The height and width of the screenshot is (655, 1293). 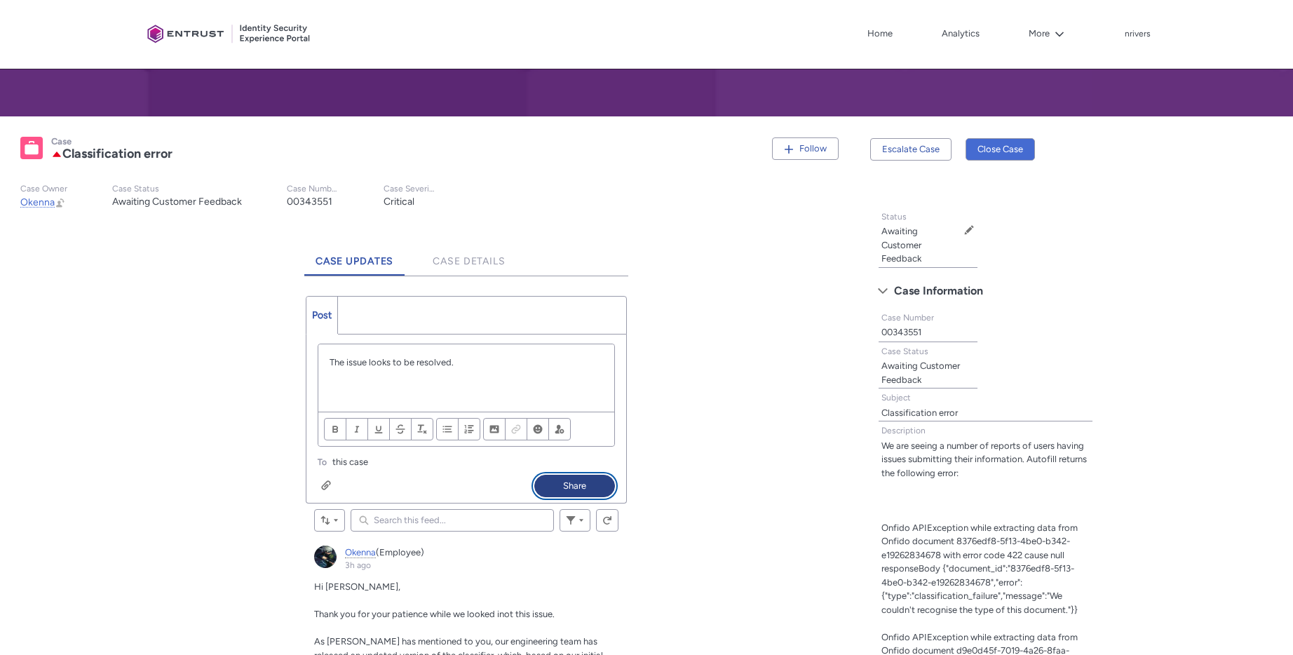 What do you see at coordinates (335, 429) in the screenshot?
I see `button: Bold` at bounding box center [335, 429].